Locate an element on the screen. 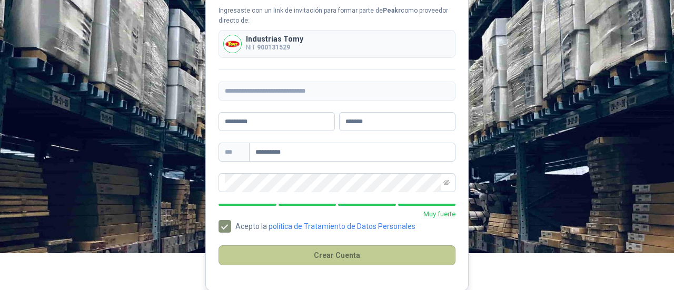 The image size is (674, 290). p: Industrias Tomy is located at coordinates (274, 39).